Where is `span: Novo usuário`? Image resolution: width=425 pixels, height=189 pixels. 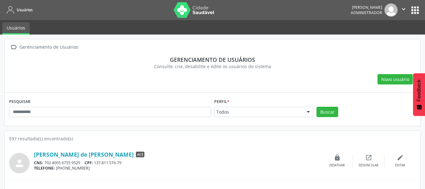
span: Novo usuário is located at coordinates (395, 79).